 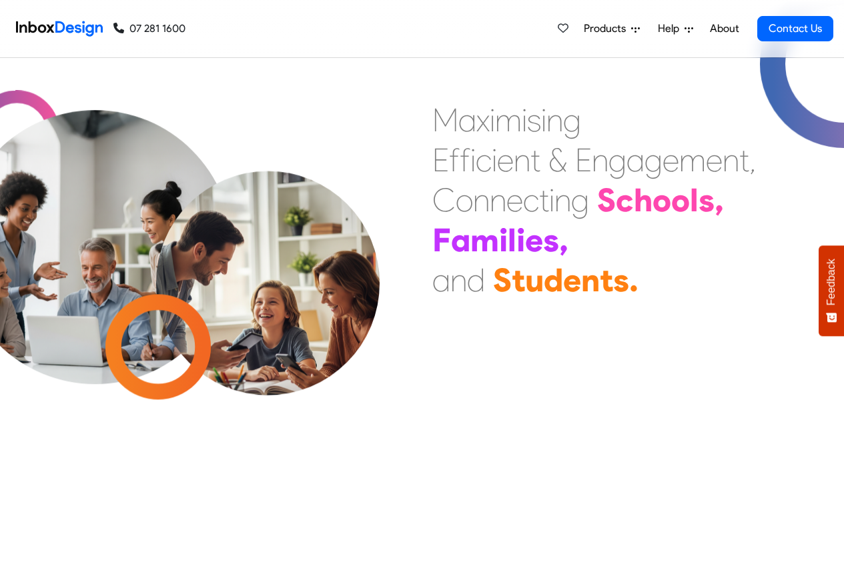 I want to click on div: M, so click(x=445, y=120).